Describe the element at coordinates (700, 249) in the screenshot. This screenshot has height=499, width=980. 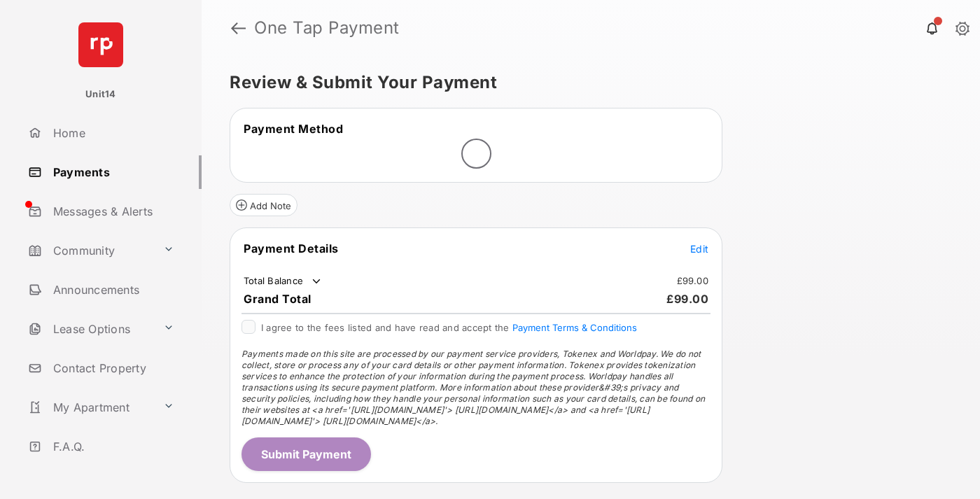
I see `span: Edit` at that location.